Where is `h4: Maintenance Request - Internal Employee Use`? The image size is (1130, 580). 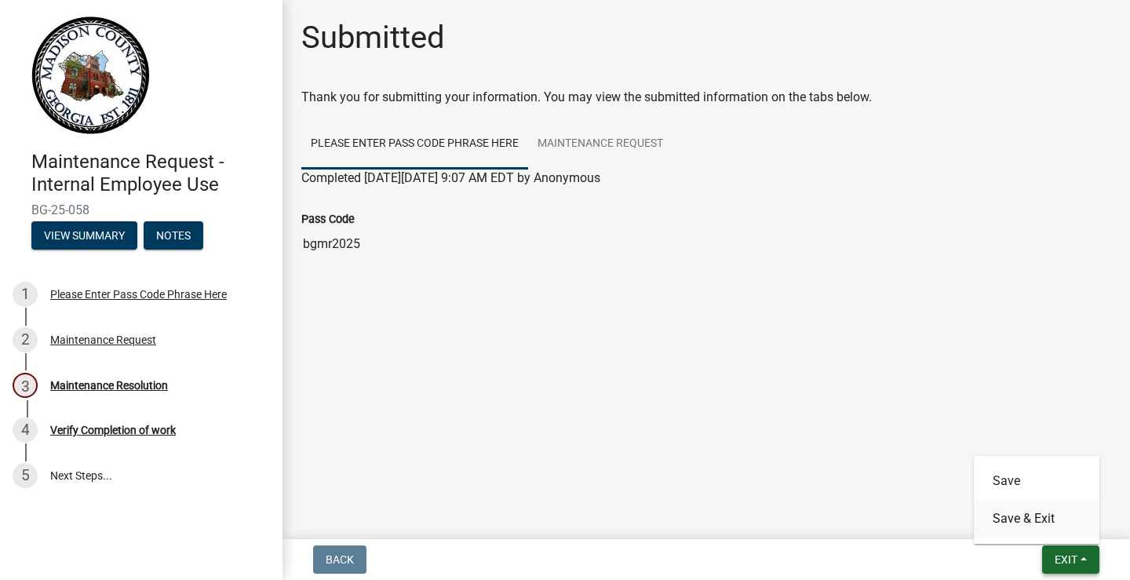
h4: Maintenance Request - Internal Employee Use is located at coordinates (151, 173).